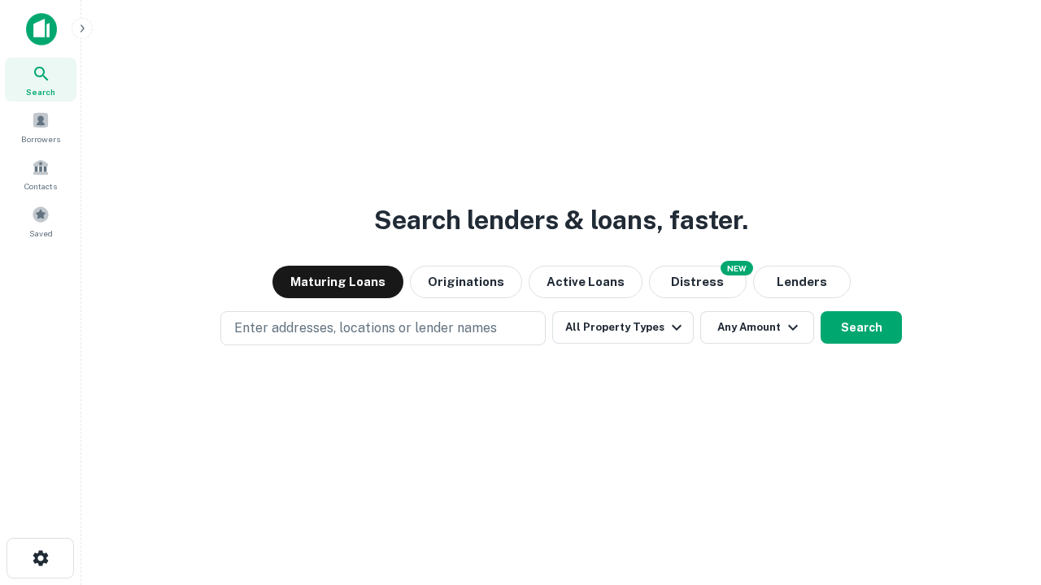 The height and width of the screenshot is (585, 1041). I want to click on div: NEW, so click(737, 268).